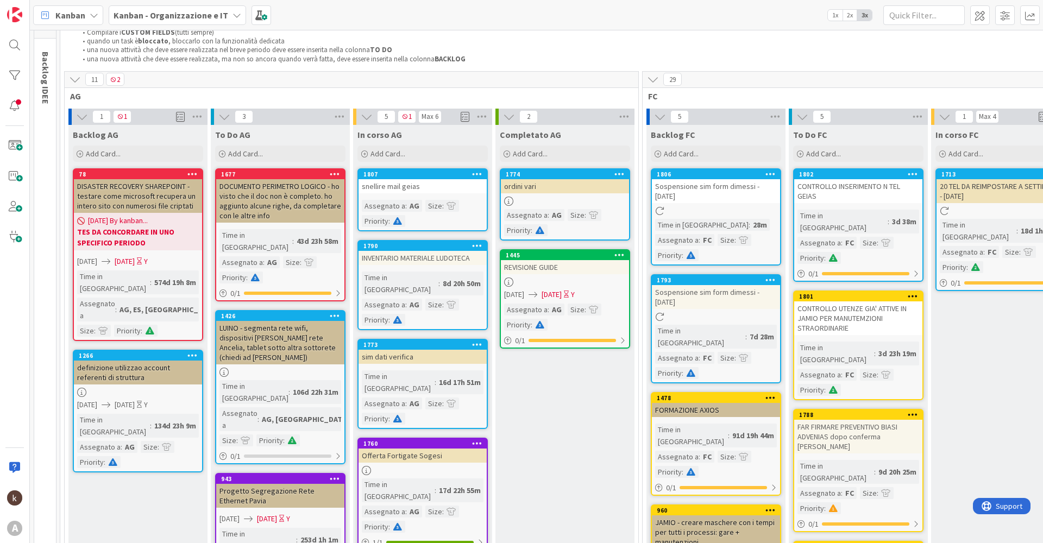 The height and width of the screenshot is (543, 1043). What do you see at coordinates (462, 284) in the screenshot?
I see `div: 8d 20h 50m` at bounding box center [462, 284].